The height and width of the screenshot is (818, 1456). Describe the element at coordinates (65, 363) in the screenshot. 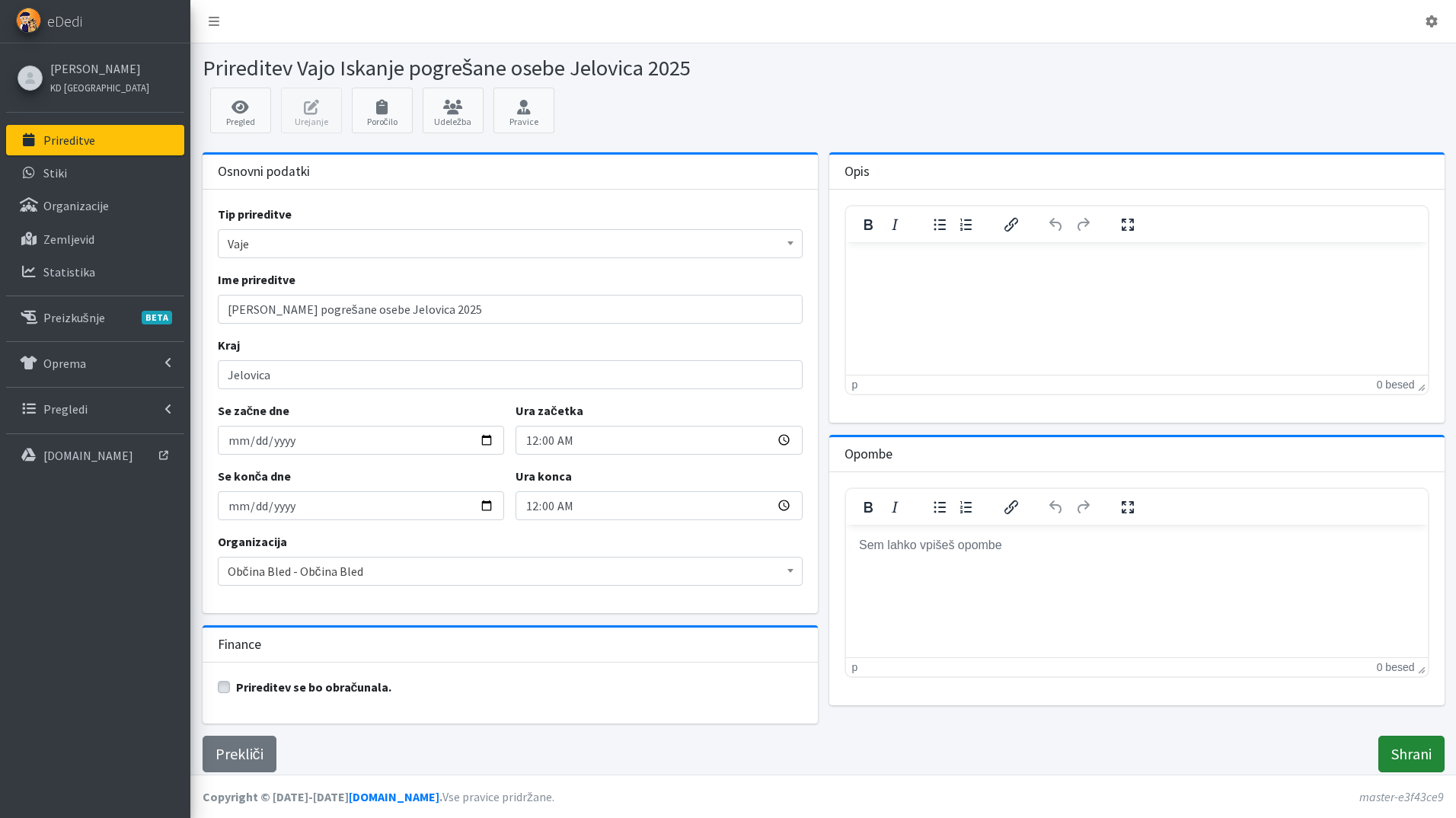

I see `p: Oprema` at that location.